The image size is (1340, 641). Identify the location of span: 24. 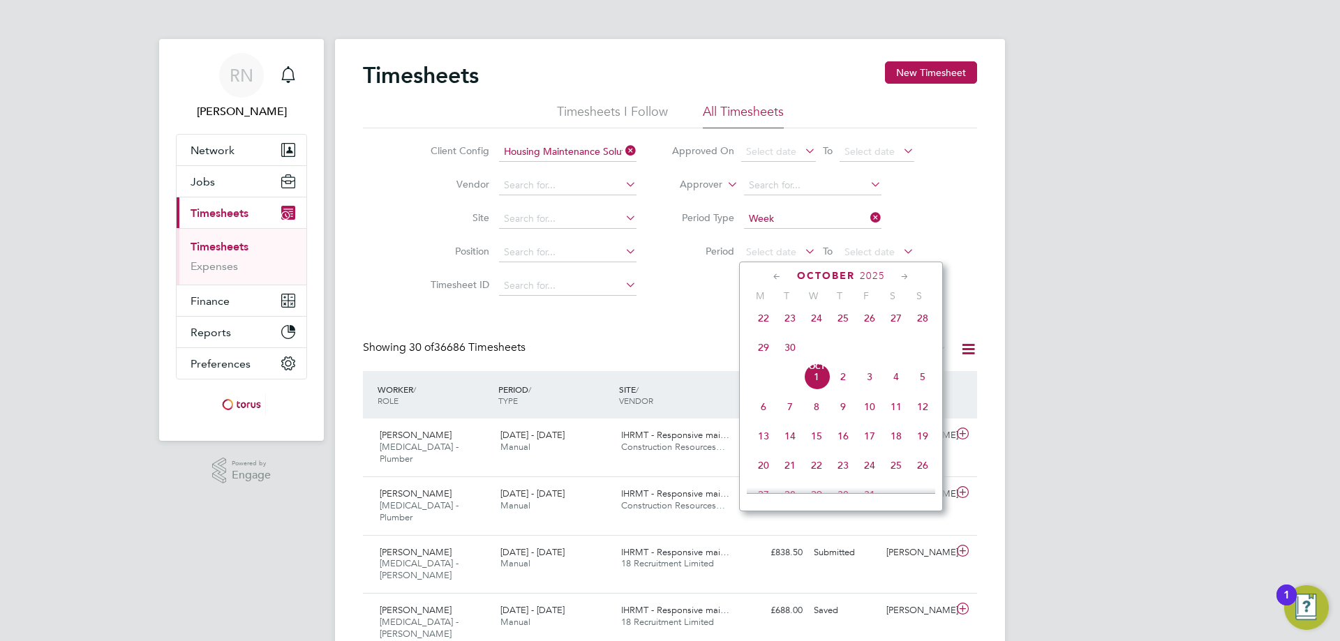
(817, 318).